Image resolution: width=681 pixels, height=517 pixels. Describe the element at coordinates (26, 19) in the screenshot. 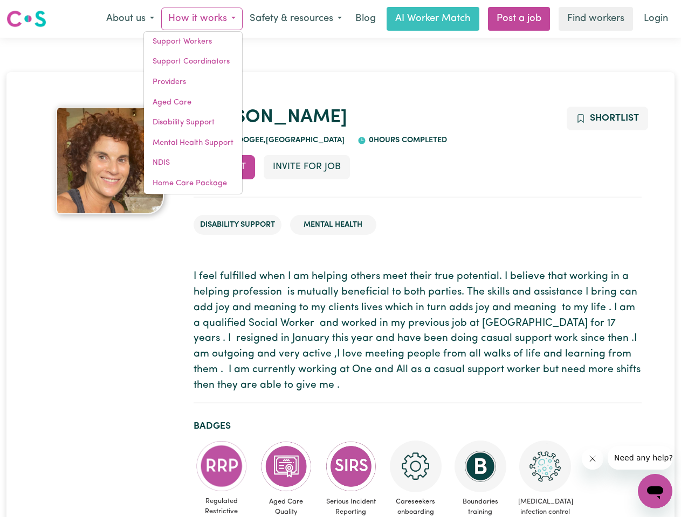

I see `a: Careseekers logo` at that location.